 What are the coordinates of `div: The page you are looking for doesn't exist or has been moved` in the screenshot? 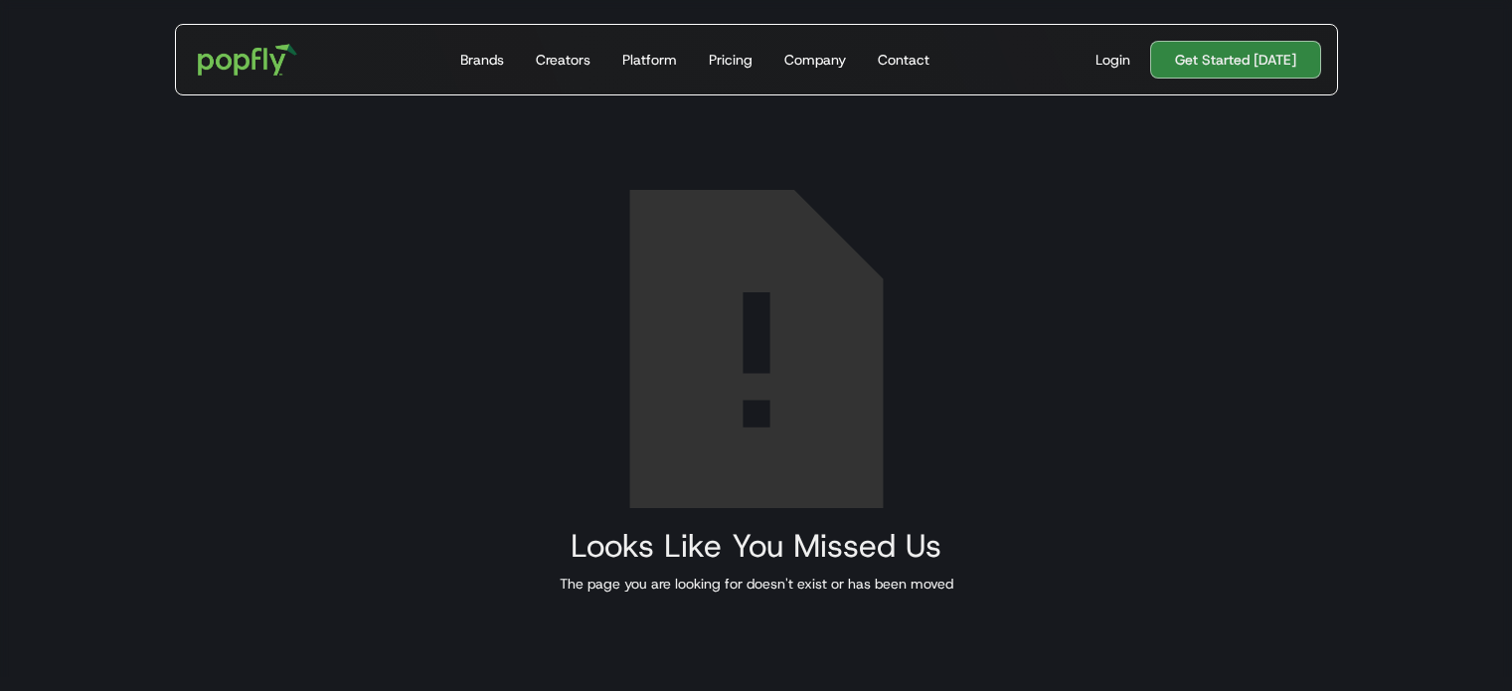 It's located at (756, 583).